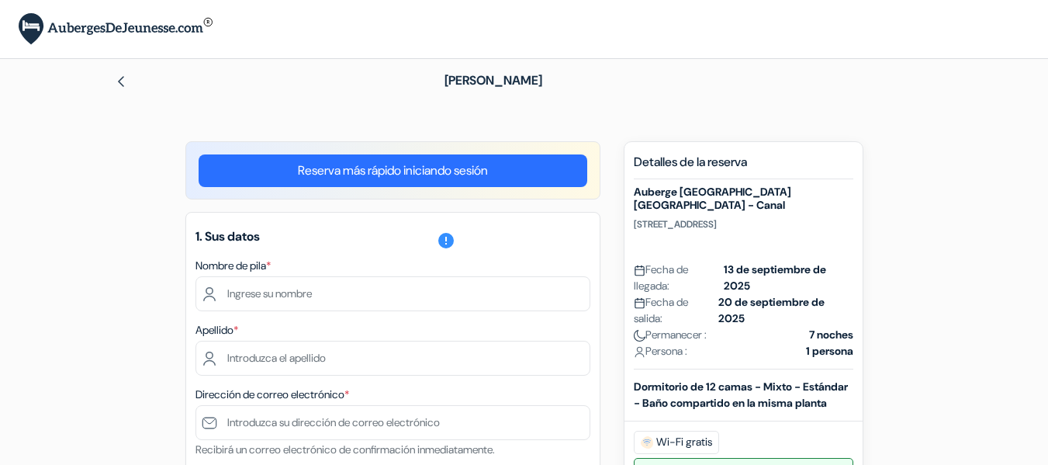 The image size is (1048, 465). What do you see at coordinates (639, 335) in the screenshot?
I see `img: moon.svg` at bounding box center [639, 335].